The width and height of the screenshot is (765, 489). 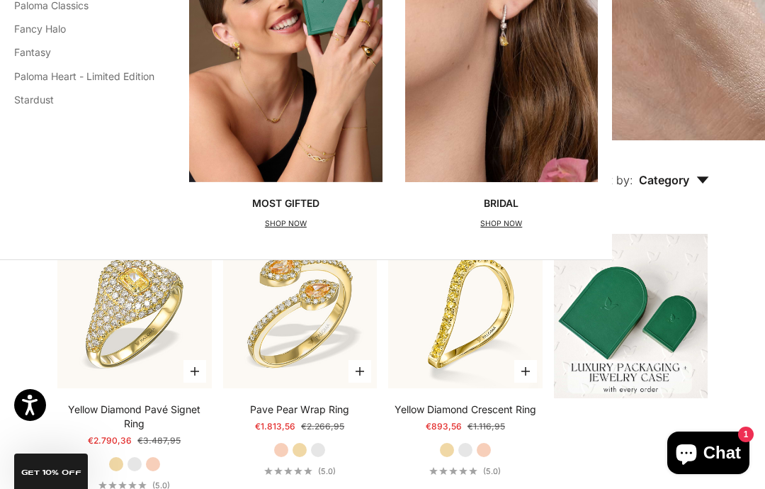 I want to click on a: #YellowGold #WhiteGold #RoseGold, so click(x=135, y=311).